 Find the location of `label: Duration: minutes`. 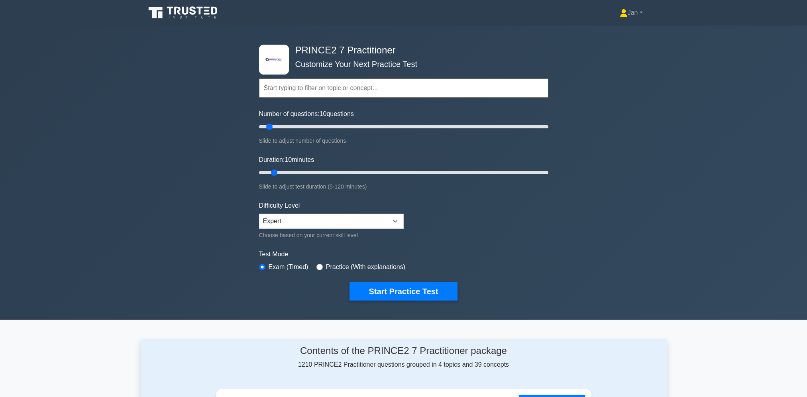

label: Duration: minutes is located at coordinates (286, 160).